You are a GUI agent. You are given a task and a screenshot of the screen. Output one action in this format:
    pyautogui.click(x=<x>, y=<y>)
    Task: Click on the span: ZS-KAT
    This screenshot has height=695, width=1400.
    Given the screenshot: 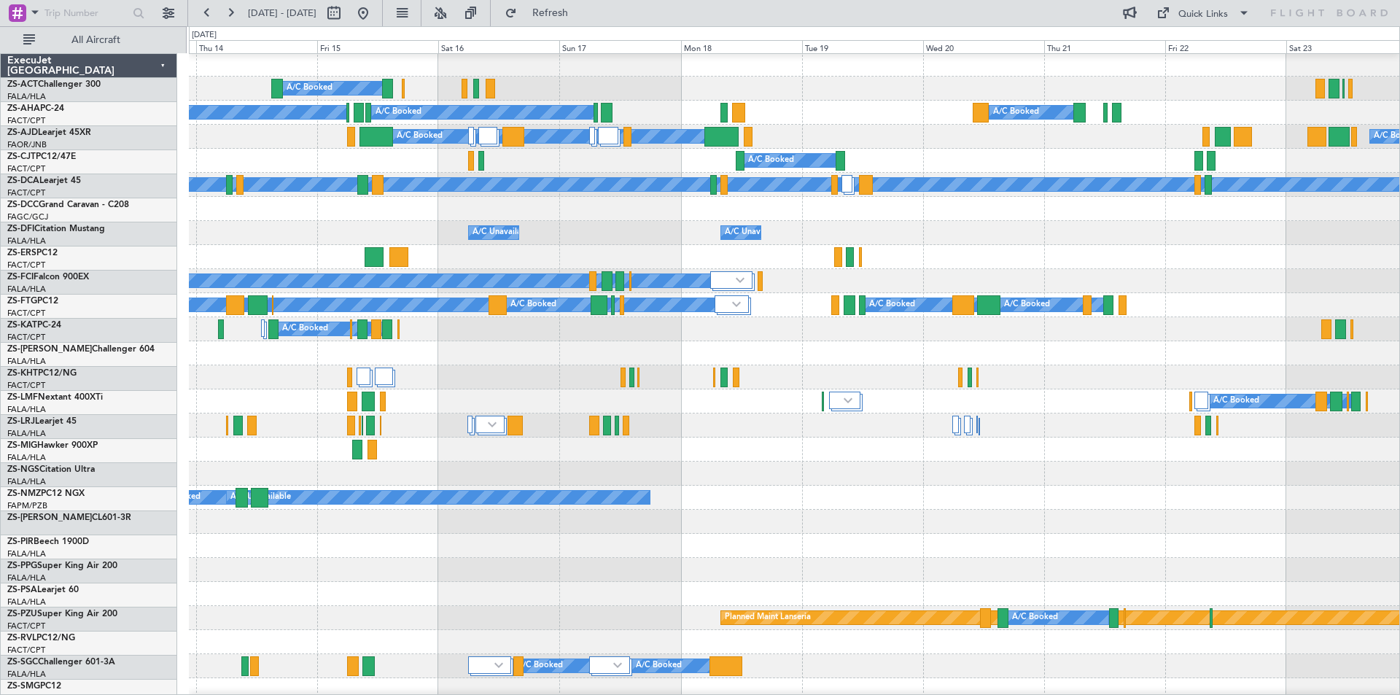 What is the action you would take?
    pyautogui.click(x=22, y=325)
    